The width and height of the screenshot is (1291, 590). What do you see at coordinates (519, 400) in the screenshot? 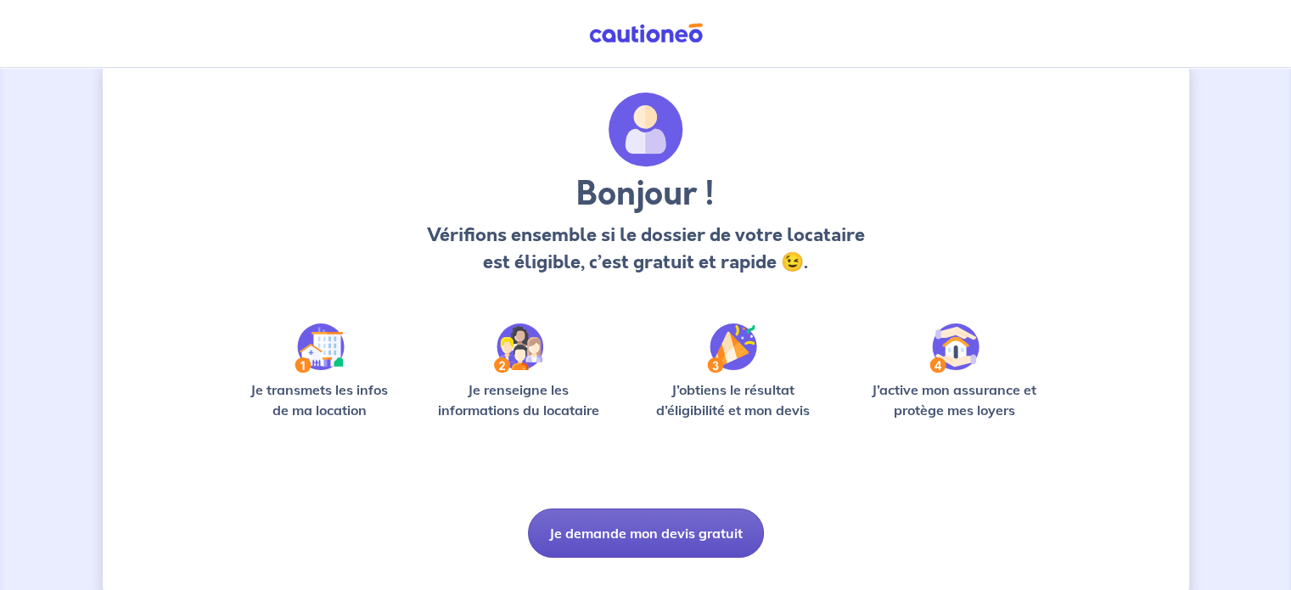
I see `p: Je renseigne les informations du locataire` at bounding box center [519, 400].